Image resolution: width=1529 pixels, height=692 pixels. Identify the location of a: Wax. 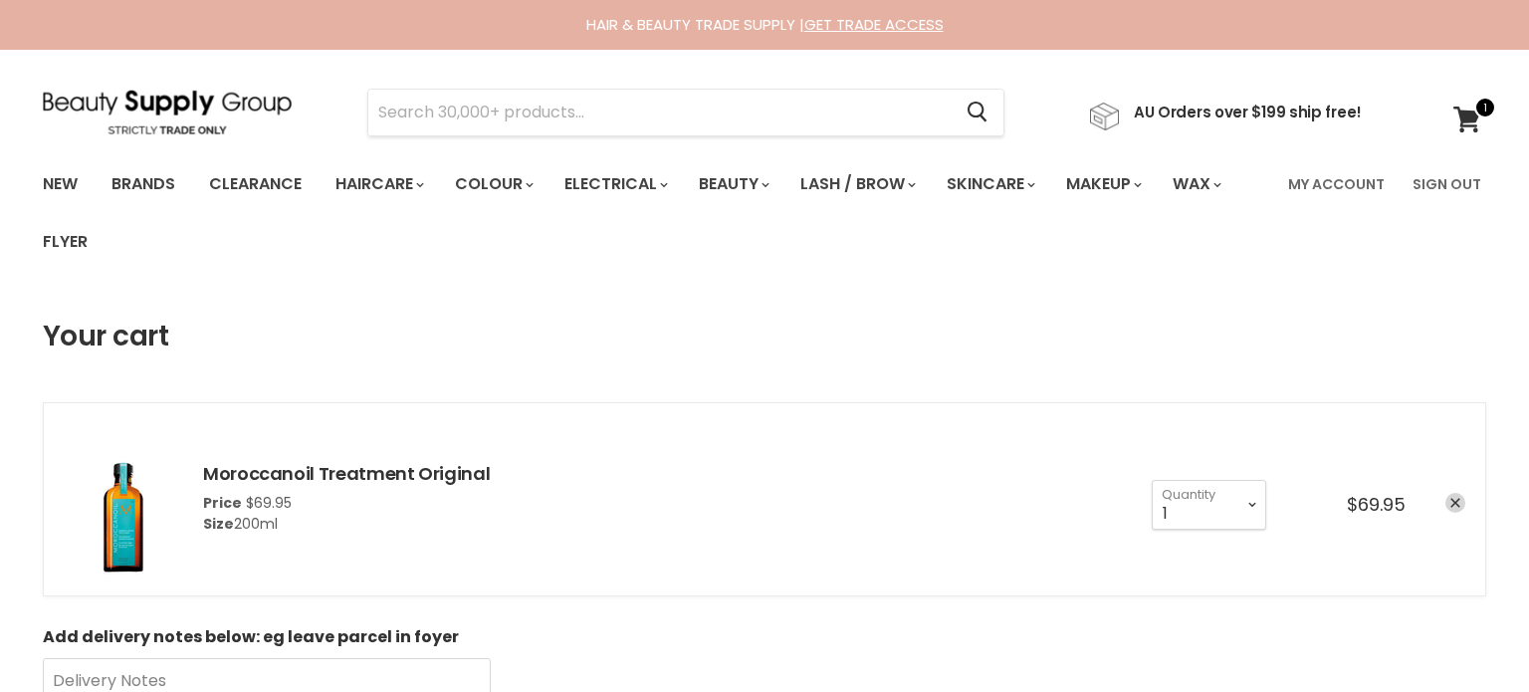
(1196, 184).